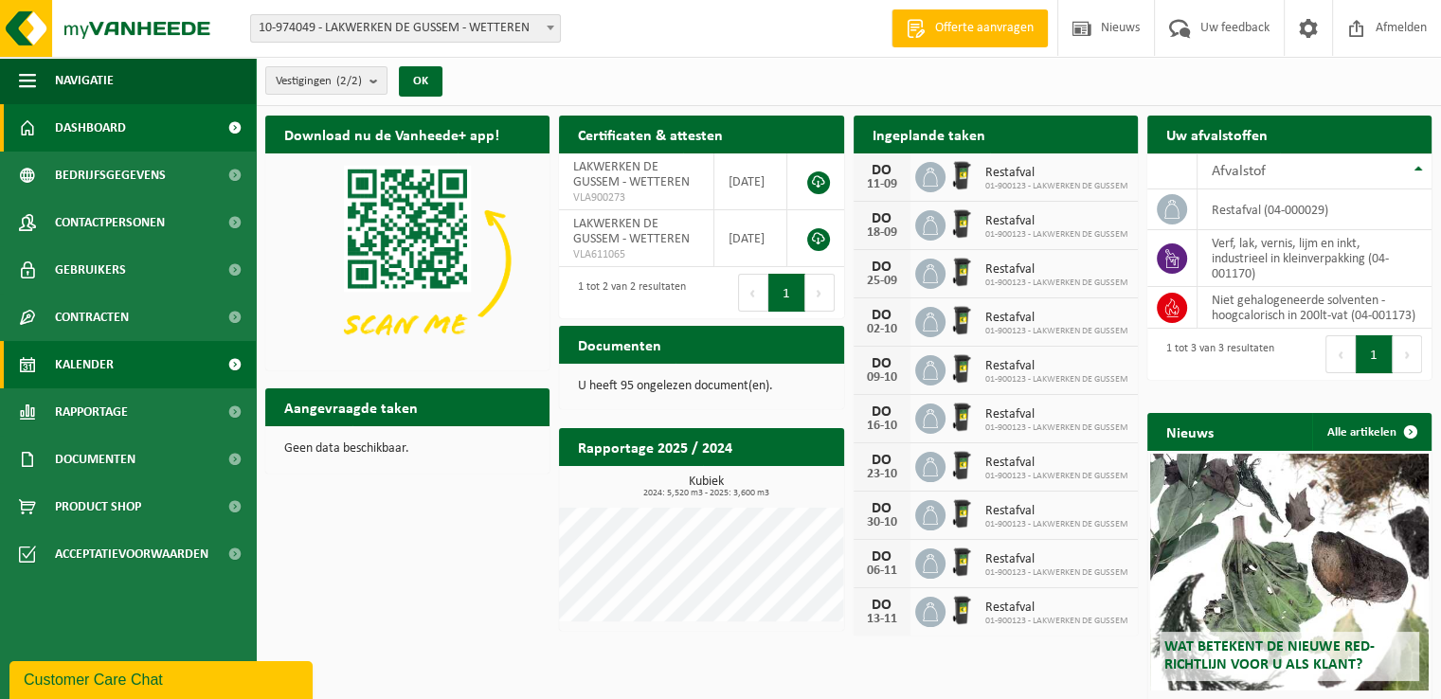  What do you see at coordinates (882, 426) in the screenshot?
I see `div: 16-10` at bounding box center [882, 426].